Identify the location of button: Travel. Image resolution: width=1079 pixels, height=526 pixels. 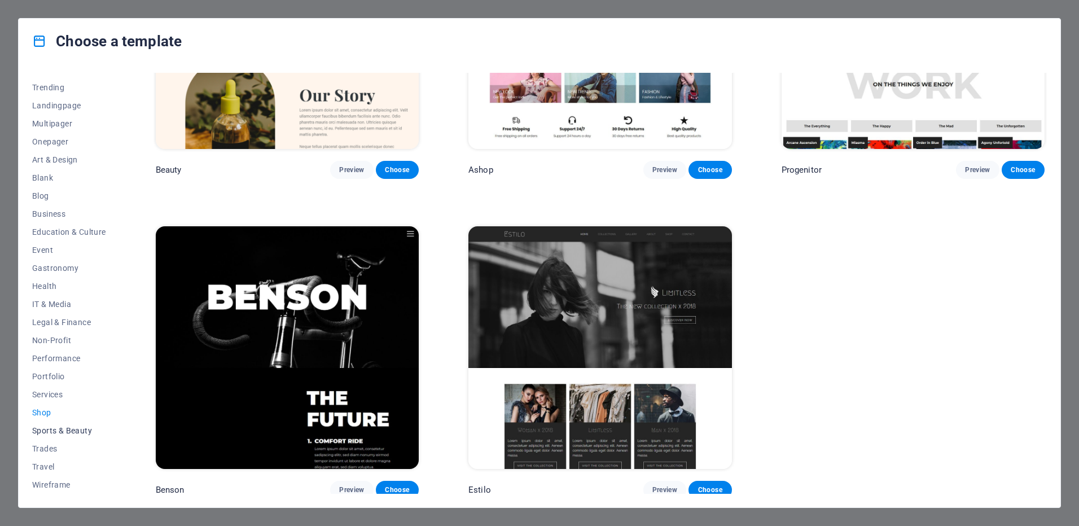
(69, 467).